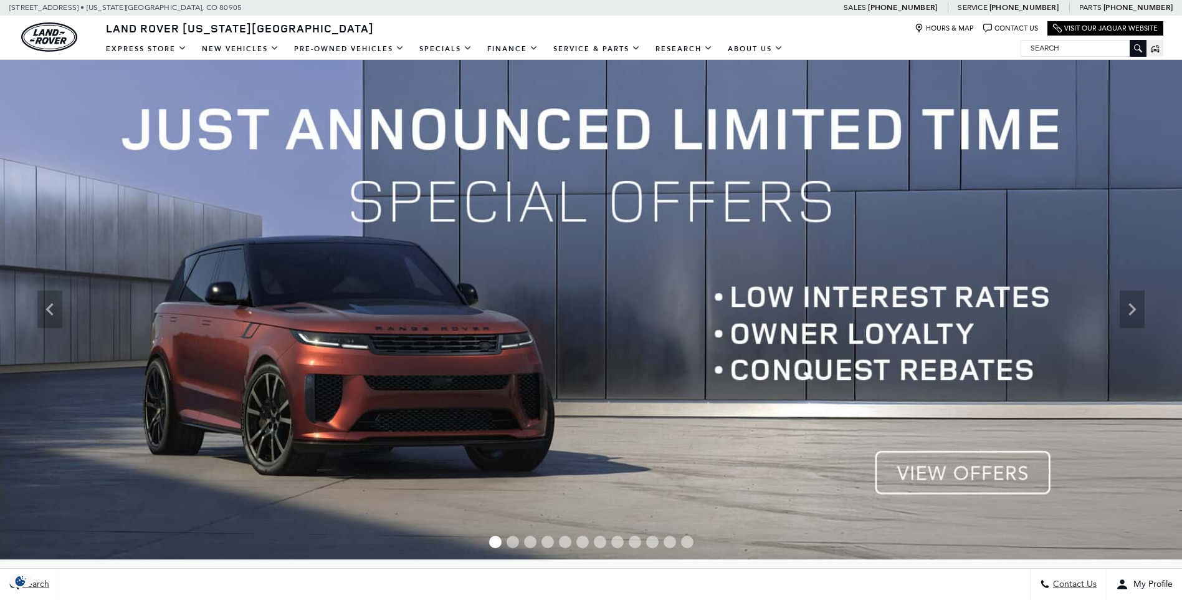 The width and height of the screenshot is (1182, 600). What do you see at coordinates (241, 49) in the screenshot?
I see `a: New Vehicles` at bounding box center [241, 49].